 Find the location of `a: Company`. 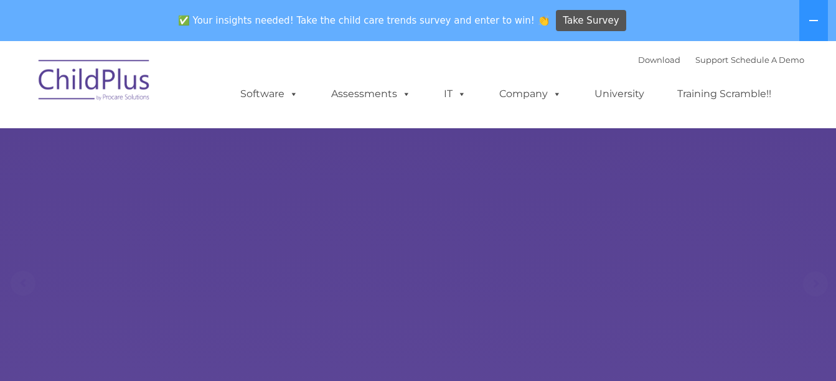

a: Company is located at coordinates (530, 94).